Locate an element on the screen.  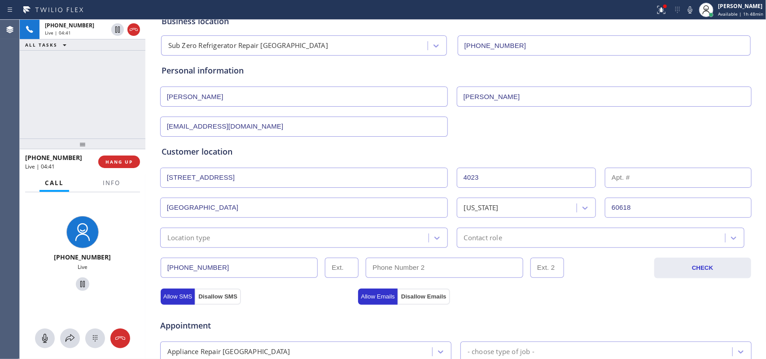
button: Open dialpad is located at coordinates (95, 339).